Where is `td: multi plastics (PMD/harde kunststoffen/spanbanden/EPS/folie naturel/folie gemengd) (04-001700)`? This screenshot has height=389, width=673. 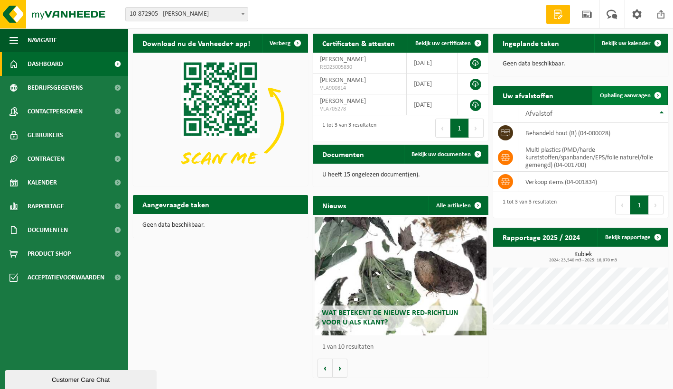 td: multi plastics (PMD/harde kunststoffen/spanbanden/EPS/folie naturel/folie gemengd) (04-001700) is located at coordinates (593, 158).